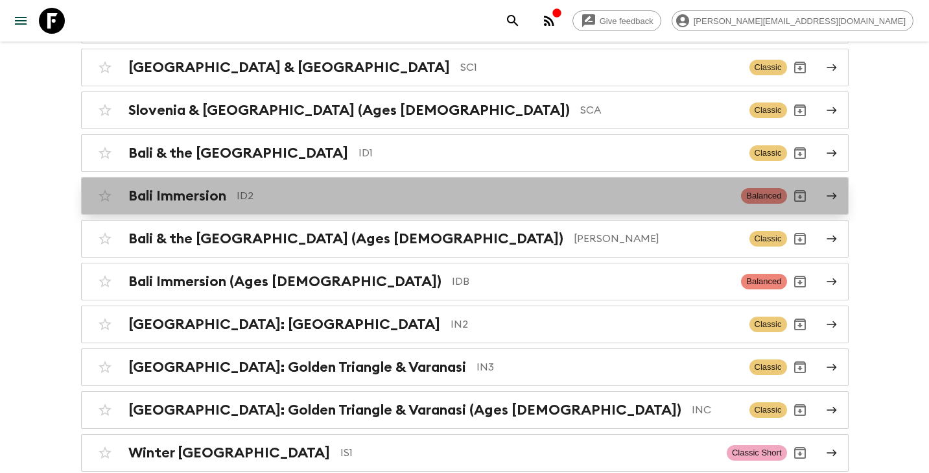  I want to click on button: menu, so click(21, 21).